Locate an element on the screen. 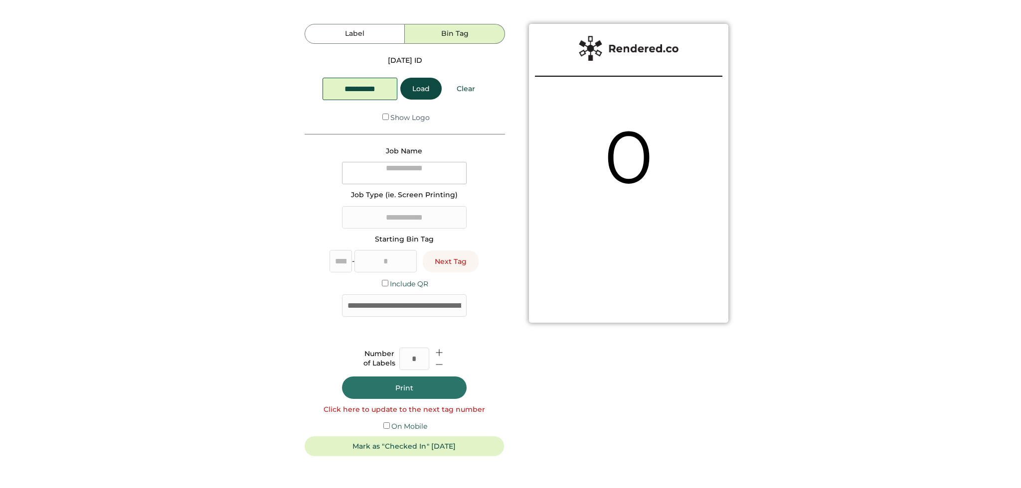  div: Job Type (ie. Screen Printing) is located at coordinates (404, 195).